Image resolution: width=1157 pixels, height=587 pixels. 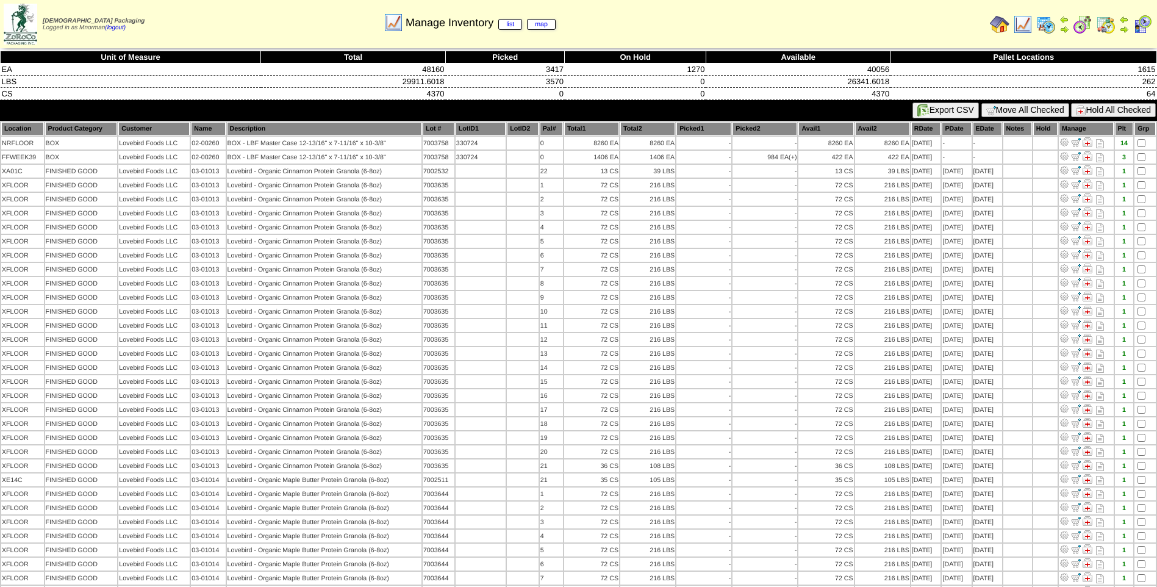 What do you see at coordinates (1086, 129) in the screenshot?
I see `th: Manage` at bounding box center [1086, 129].